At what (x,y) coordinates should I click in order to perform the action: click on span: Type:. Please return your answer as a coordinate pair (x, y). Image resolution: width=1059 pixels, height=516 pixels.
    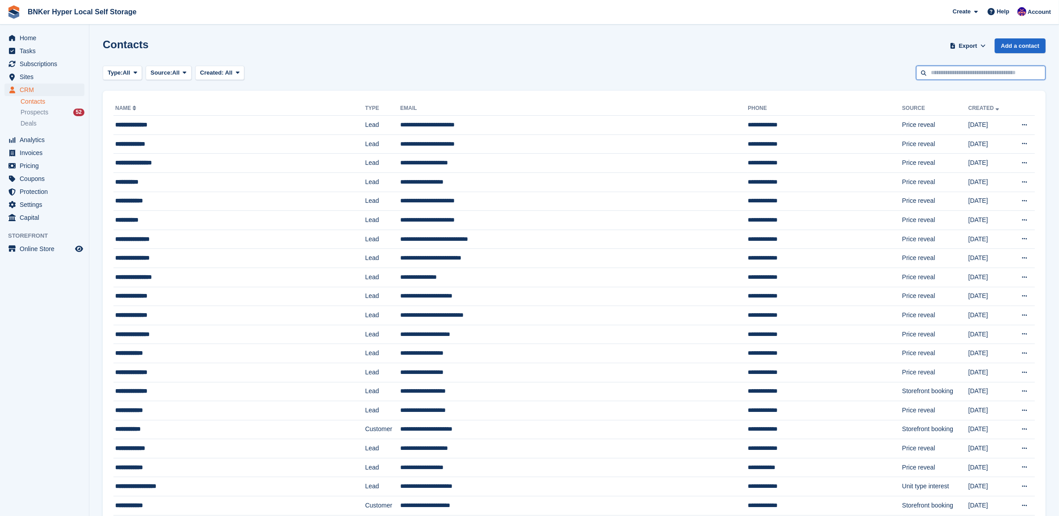
    Looking at the image, I should click on (115, 73).